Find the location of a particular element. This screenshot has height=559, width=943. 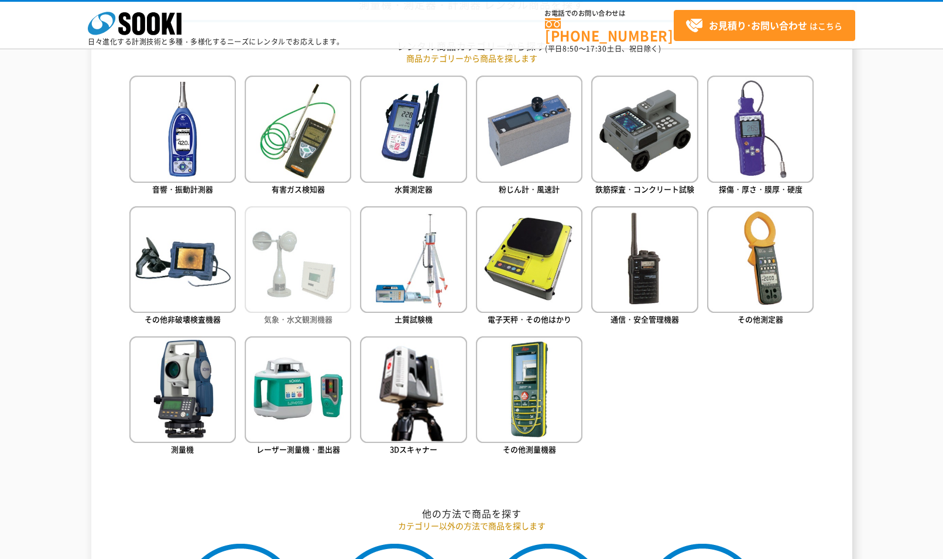

a: 粉じん計・風速計 is located at coordinates (529, 136).